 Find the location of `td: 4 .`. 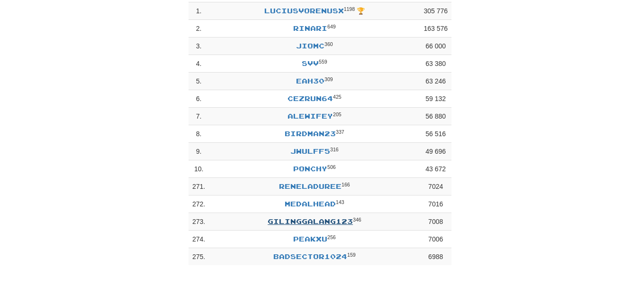

td: 4 . is located at coordinates (199, 63).